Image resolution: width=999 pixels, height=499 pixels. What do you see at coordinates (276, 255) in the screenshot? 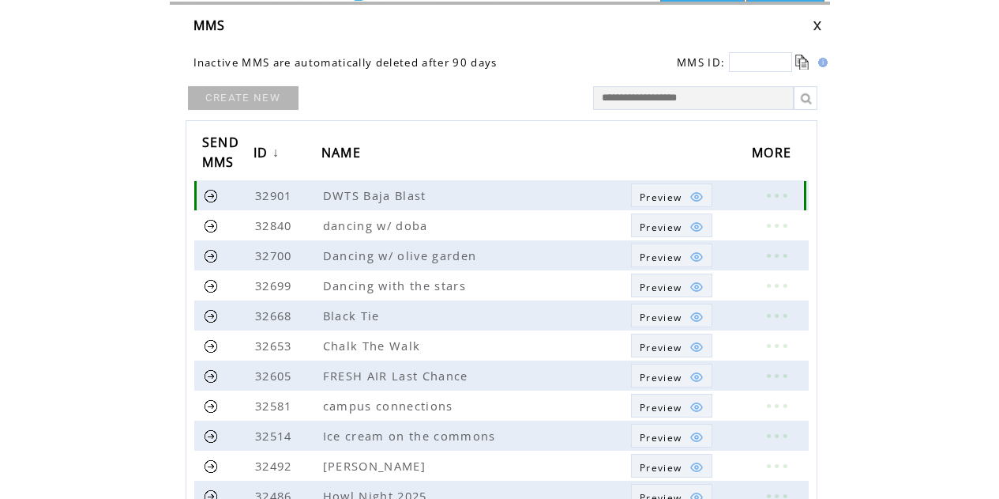
I see `span: 32700` at bounding box center [276, 255].